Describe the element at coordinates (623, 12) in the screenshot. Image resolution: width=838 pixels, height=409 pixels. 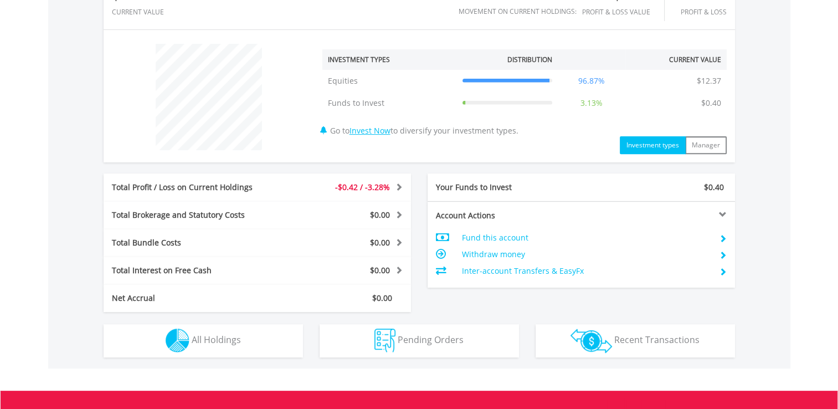
I see `div: Profit & Loss Value` at that location.